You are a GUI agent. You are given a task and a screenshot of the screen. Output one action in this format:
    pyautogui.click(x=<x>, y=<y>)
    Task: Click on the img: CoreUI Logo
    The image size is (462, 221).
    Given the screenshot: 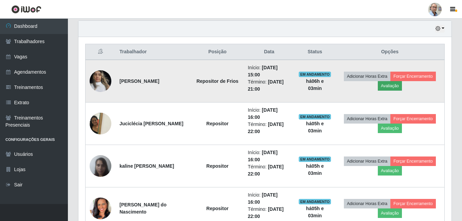 What is the action you would take?
    pyautogui.click(x=26, y=9)
    